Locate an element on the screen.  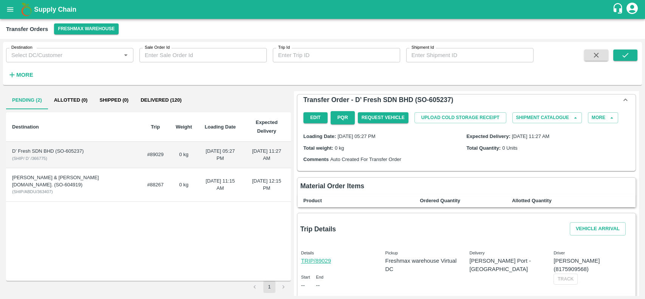
div: Transfer Orders is located at coordinates (27, 29).